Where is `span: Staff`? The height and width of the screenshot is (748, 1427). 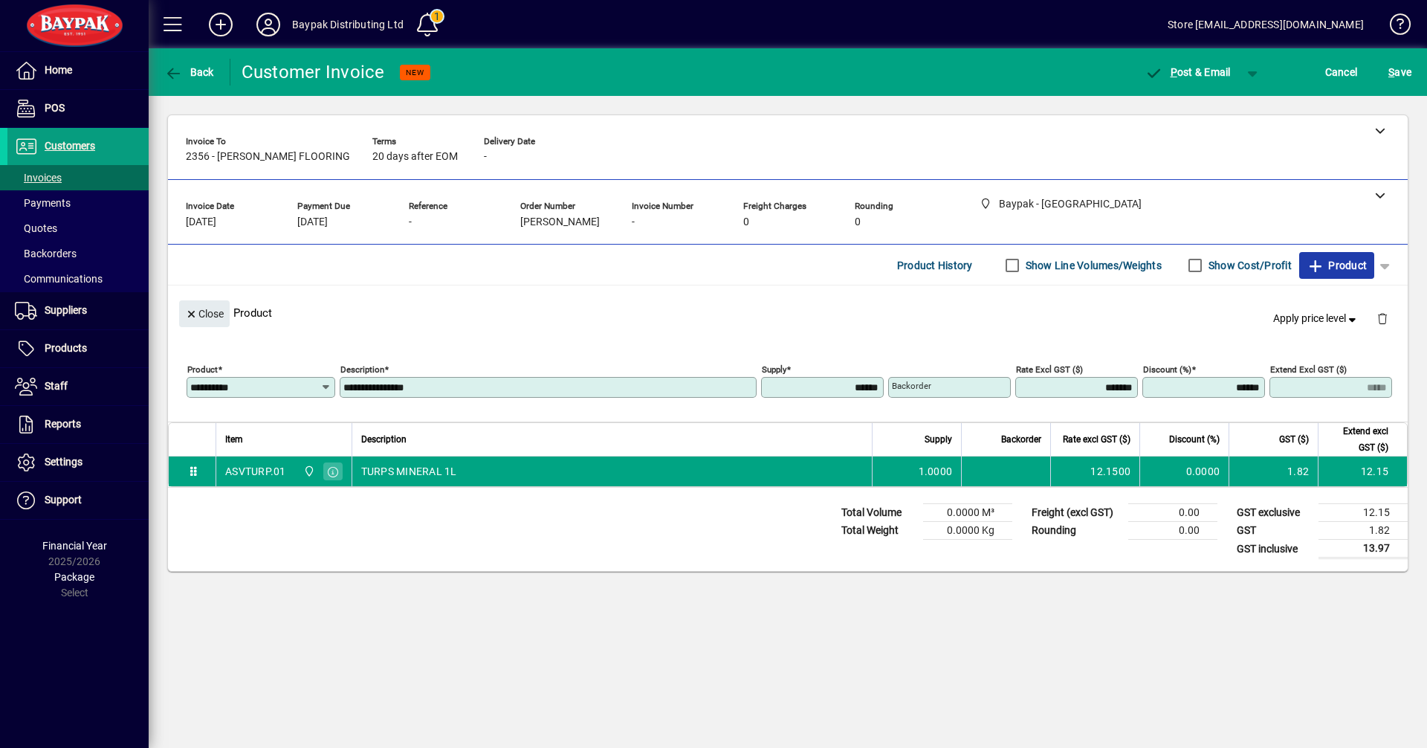 span: Staff is located at coordinates (56, 386).